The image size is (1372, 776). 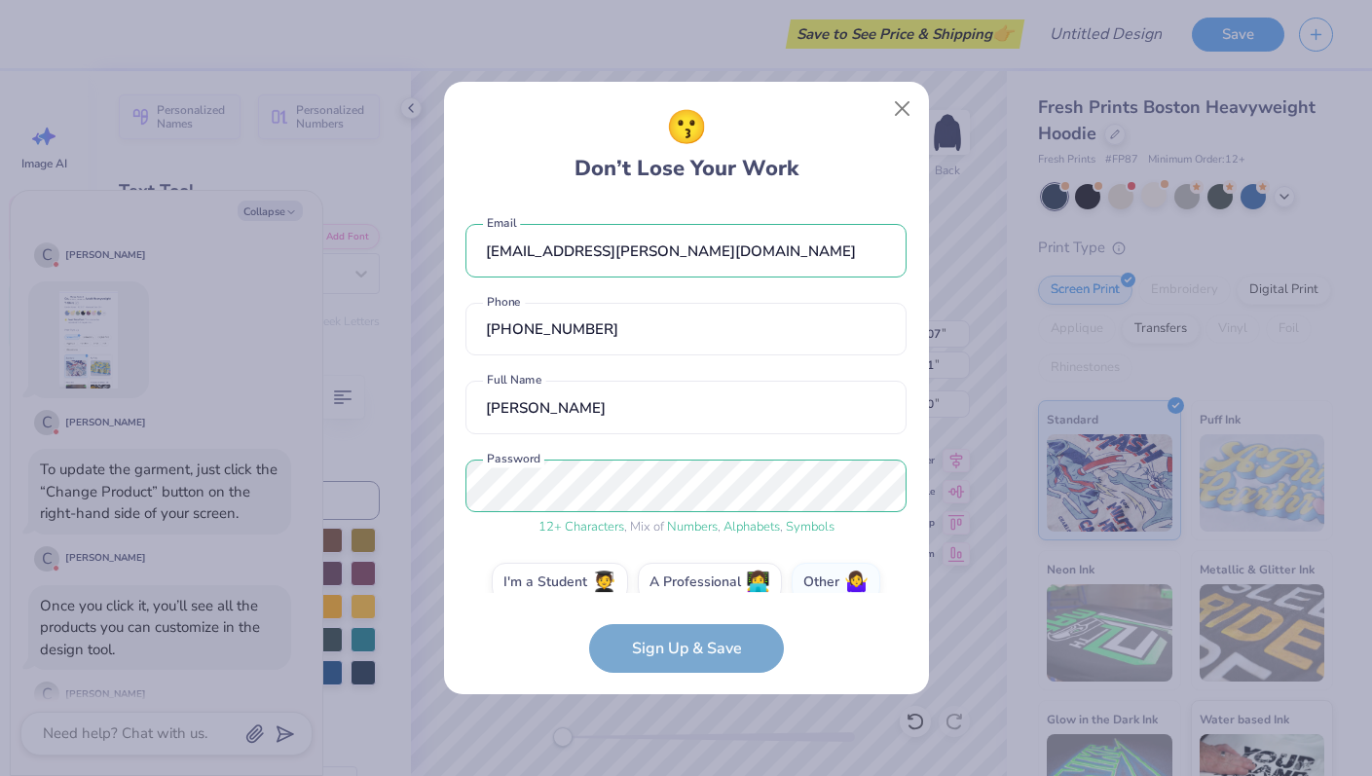 What do you see at coordinates (581, 527) in the screenshot?
I see `span: 12 + Characters` at bounding box center [581, 527].